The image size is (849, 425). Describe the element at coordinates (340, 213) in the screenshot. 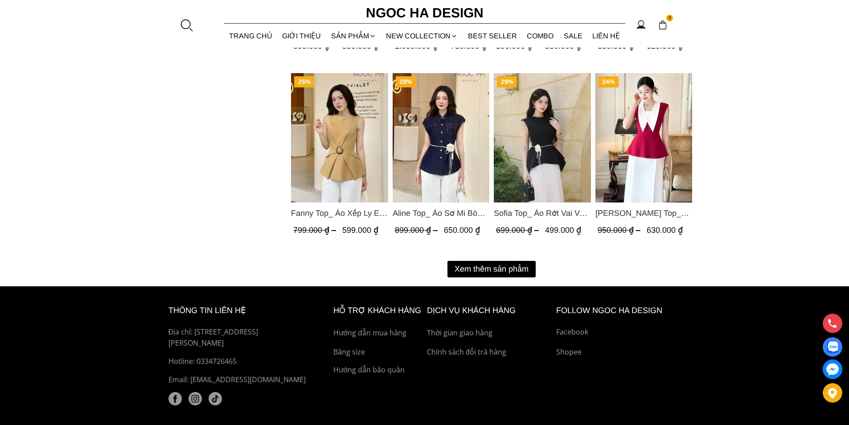

I see `a: Link to Fanny Top_ Áo Xếp Ly Eo Sát Nách Màu Bee A1068` at that location.